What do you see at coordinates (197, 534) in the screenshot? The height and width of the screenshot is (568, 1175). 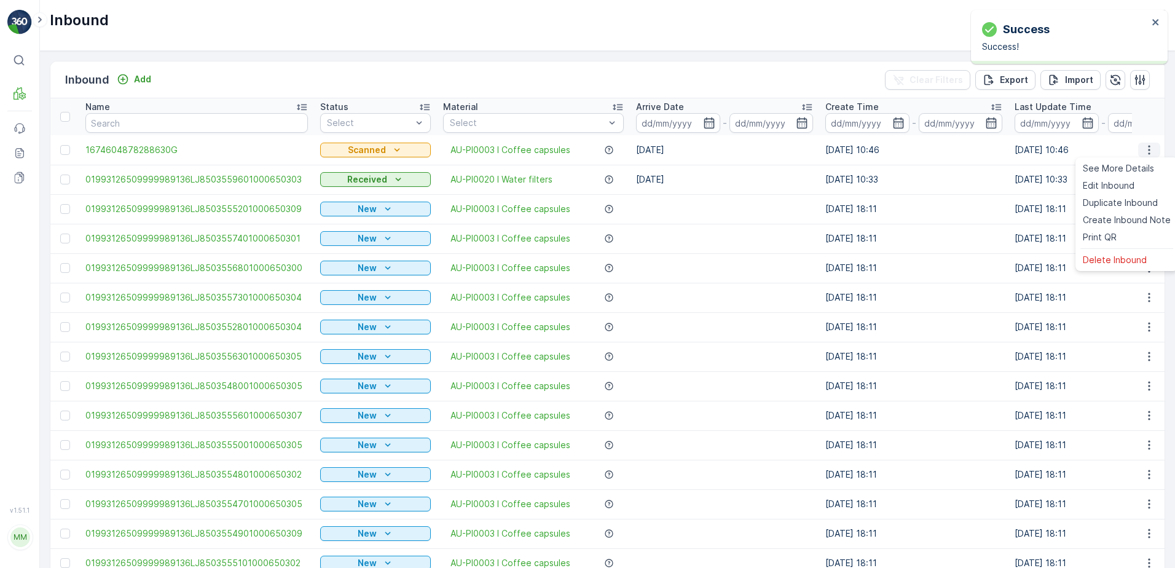 I see `a: 01993126509999989136LJ8503554901000650309` at bounding box center [197, 534].